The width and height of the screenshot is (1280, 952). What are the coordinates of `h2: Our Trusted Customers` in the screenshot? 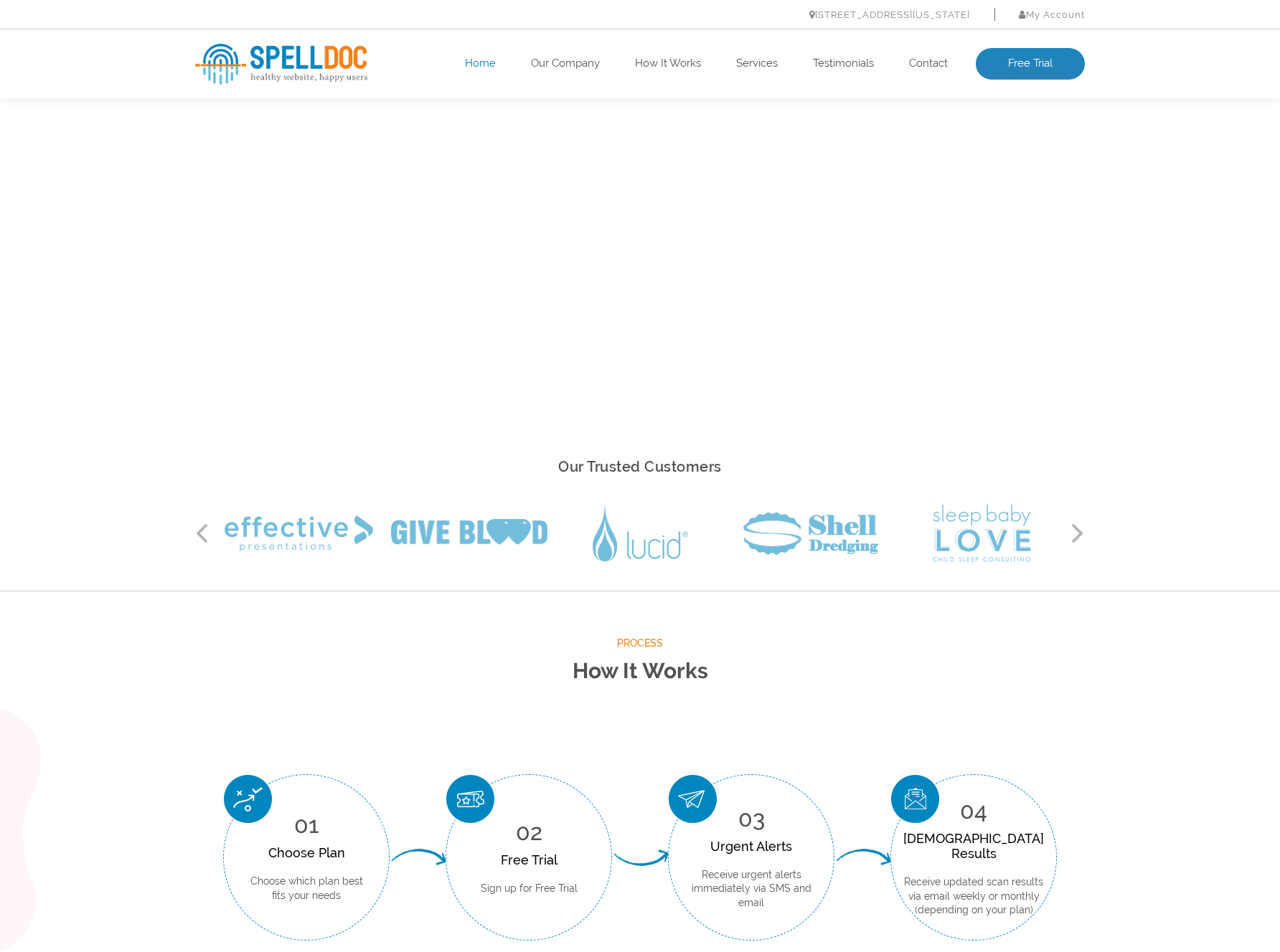 It's located at (640, 467).